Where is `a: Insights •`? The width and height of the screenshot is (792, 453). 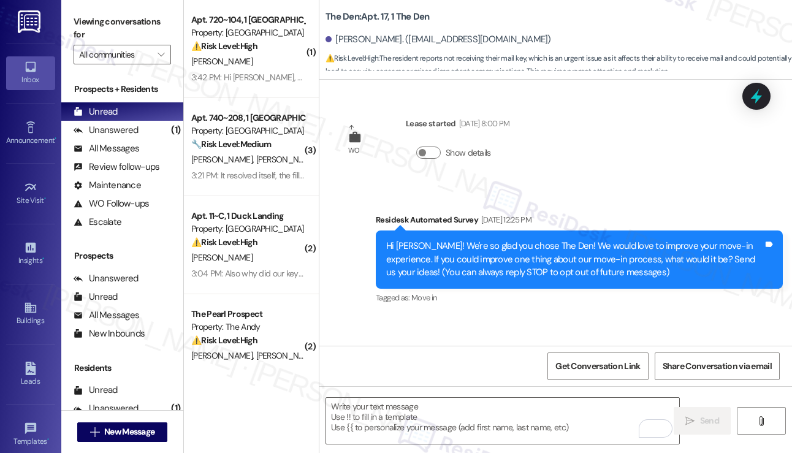 a: Insights • is located at coordinates (31, 254).